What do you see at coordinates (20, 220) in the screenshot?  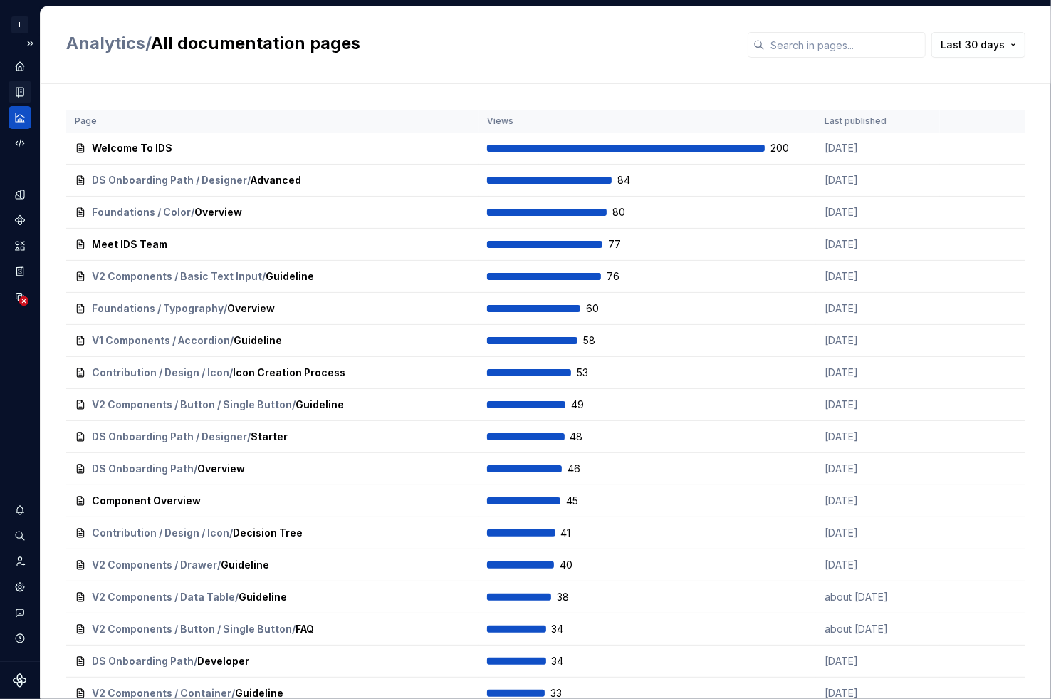 I see `div: Components` at bounding box center [20, 220].